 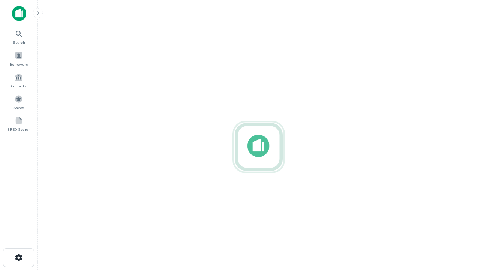 What do you see at coordinates (19, 37) in the screenshot?
I see `a: Search` at bounding box center [19, 37].